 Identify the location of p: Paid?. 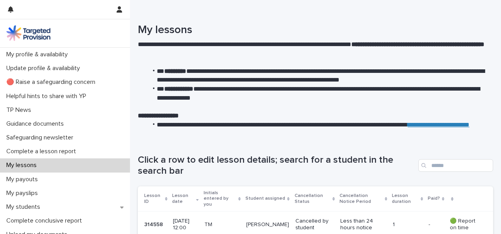
(434, 199).